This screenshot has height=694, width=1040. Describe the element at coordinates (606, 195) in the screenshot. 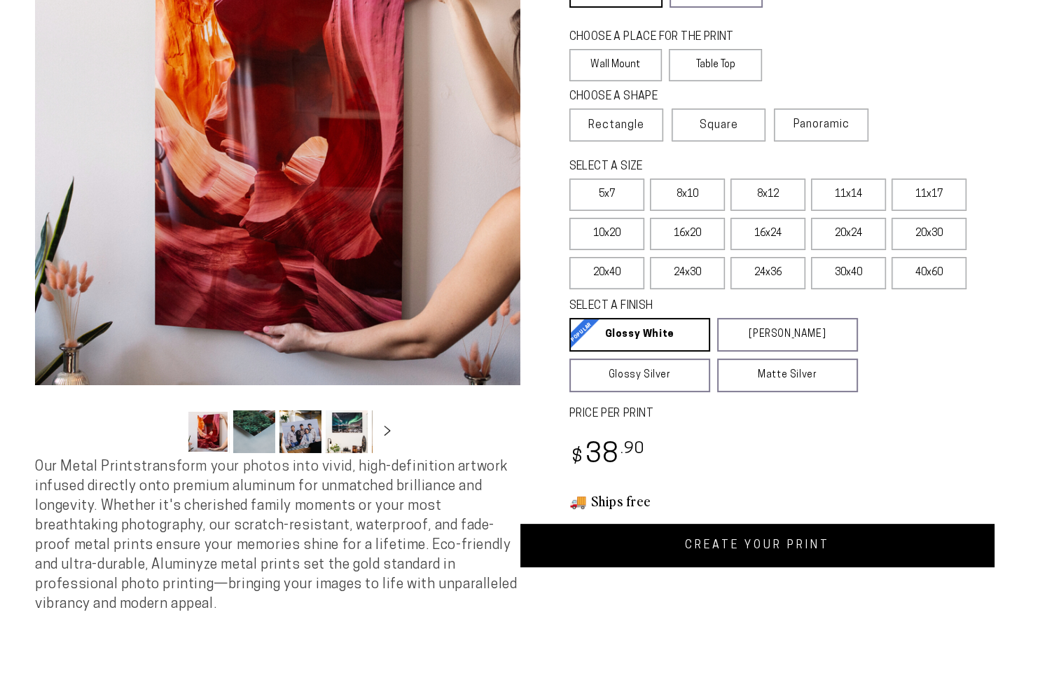

I see `label: 5x7` at that location.